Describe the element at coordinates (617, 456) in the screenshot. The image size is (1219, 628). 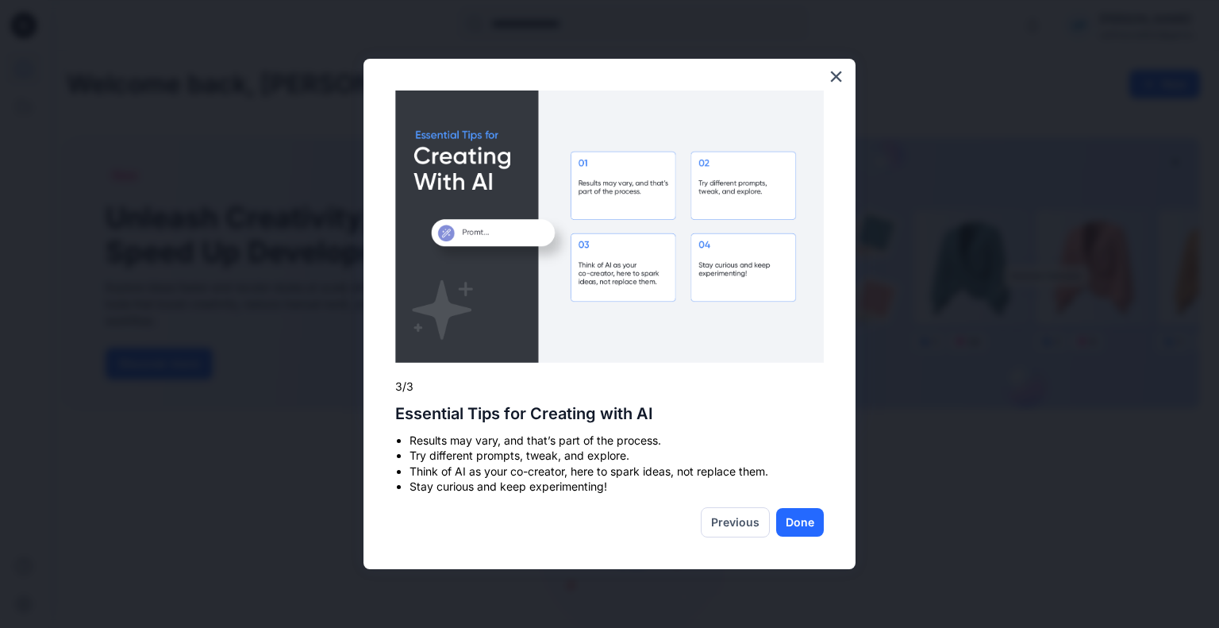
I see `li: Try different prompts, tweak, and explore.` at that location.